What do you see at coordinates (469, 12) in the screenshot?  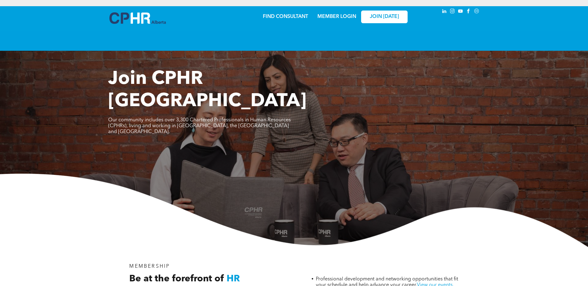 I see `a: facebook` at bounding box center [469, 12].